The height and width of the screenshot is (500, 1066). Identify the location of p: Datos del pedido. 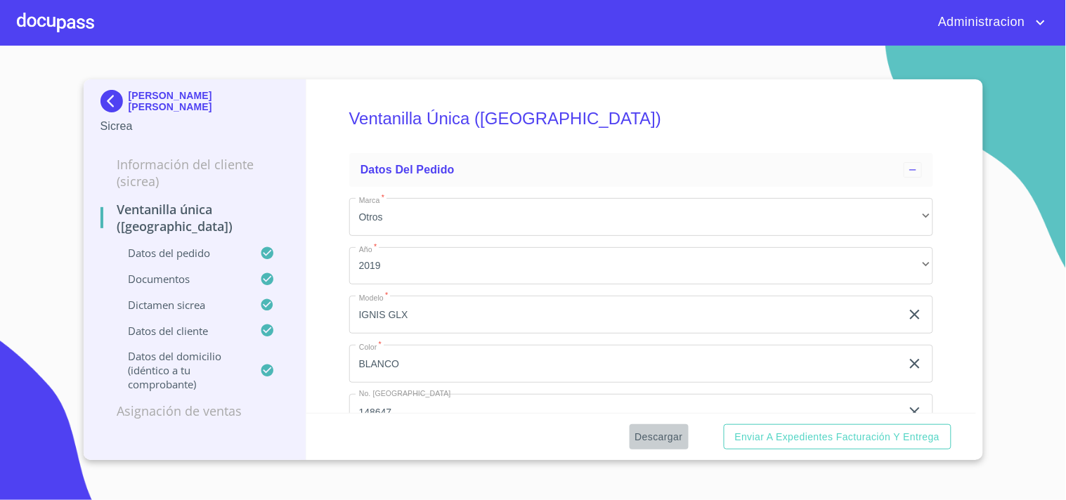
(181, 253).